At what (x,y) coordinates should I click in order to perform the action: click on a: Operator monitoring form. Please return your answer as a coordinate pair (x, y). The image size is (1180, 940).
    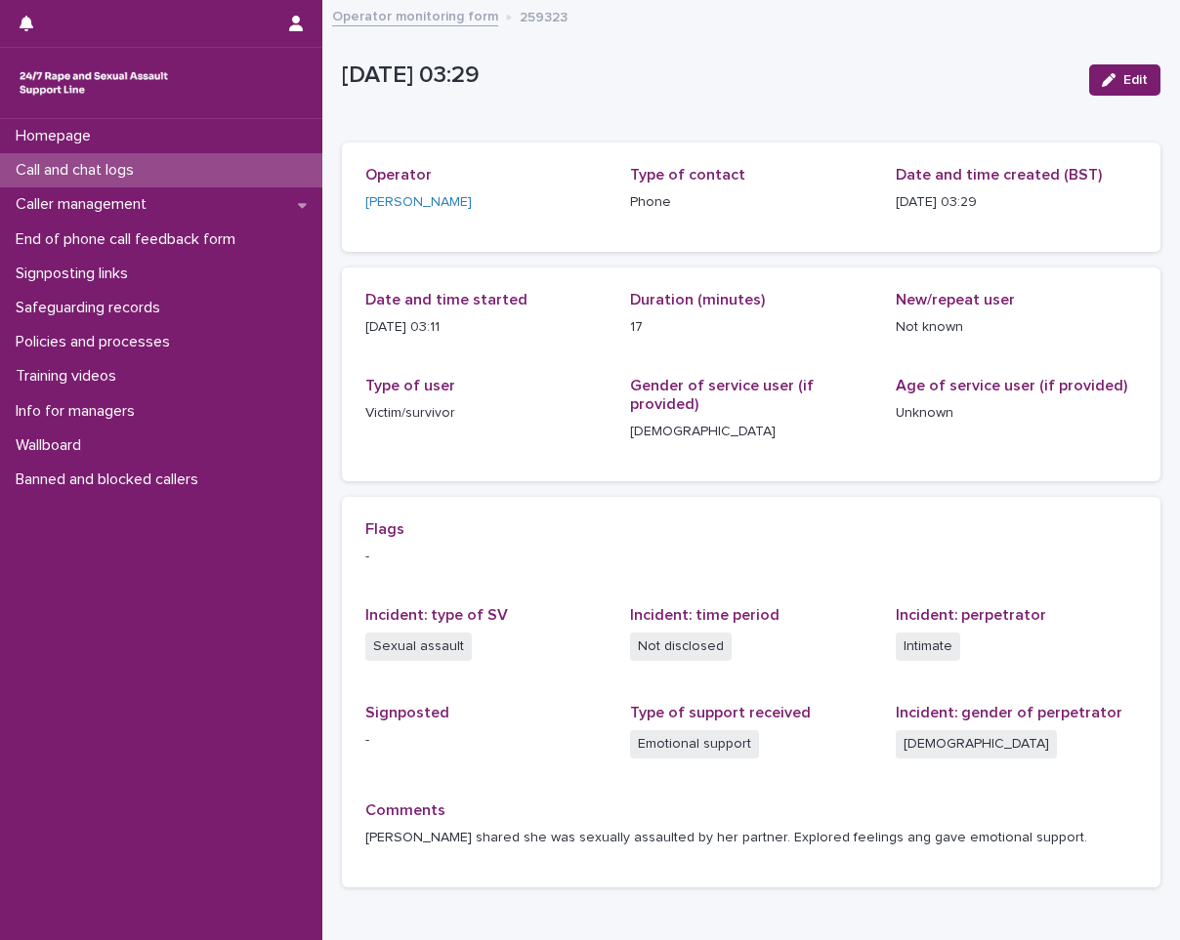
    Looking at the image, I should click on (415, 15).